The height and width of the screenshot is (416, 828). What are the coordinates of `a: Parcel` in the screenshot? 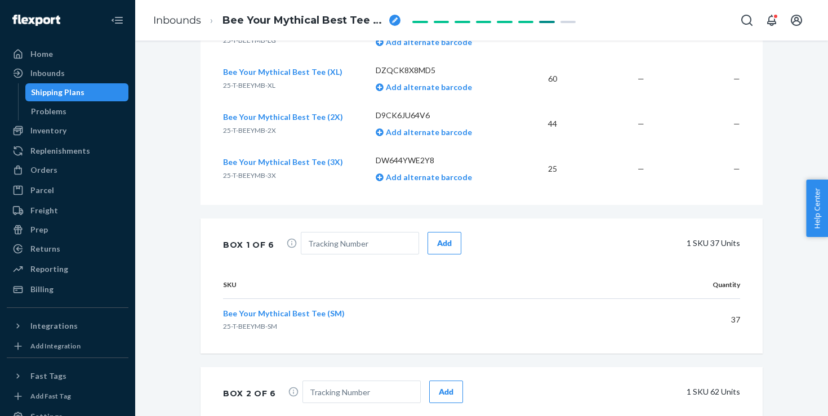 It's located at (68, 190).